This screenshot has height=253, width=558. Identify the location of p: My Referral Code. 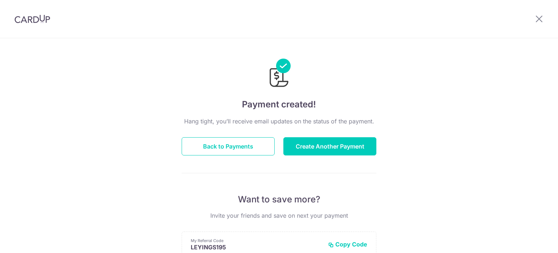
(257, 240).